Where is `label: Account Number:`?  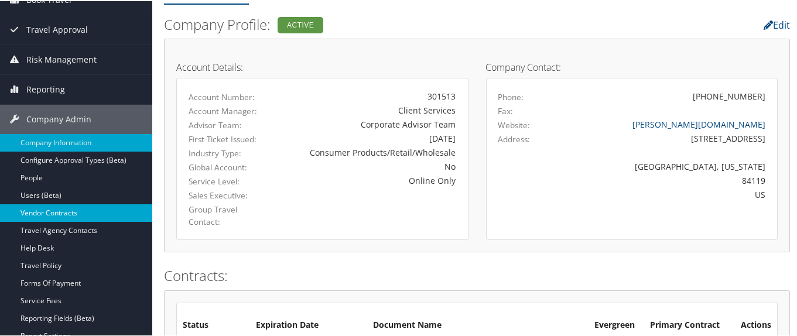 label: Account Number: is located at coordinates (227, 96).